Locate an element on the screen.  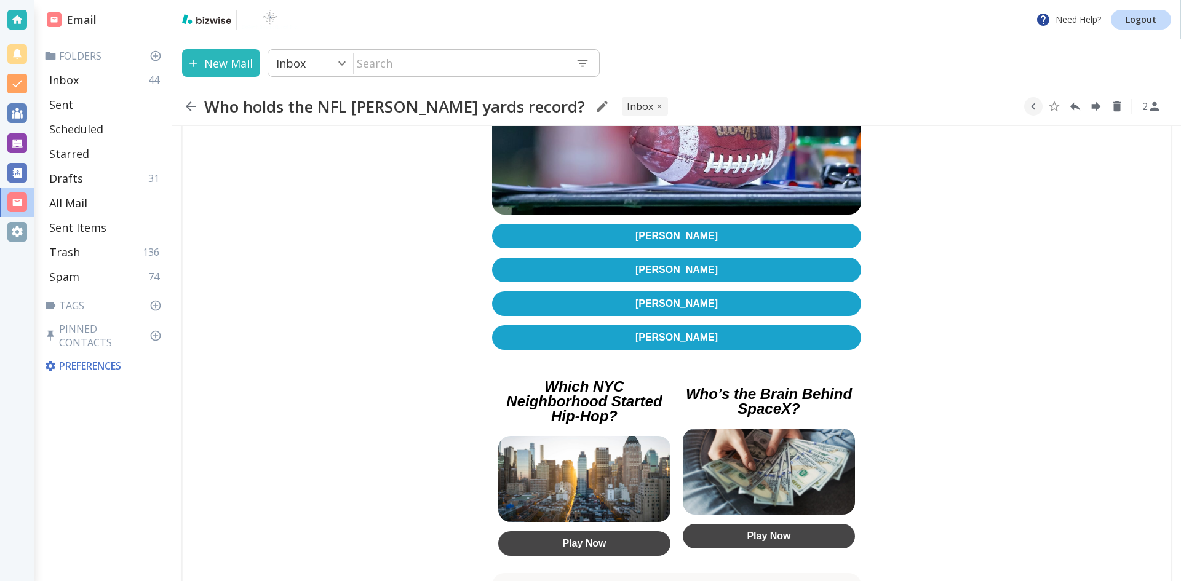
p: Sent is located at coordinates (61, 105).